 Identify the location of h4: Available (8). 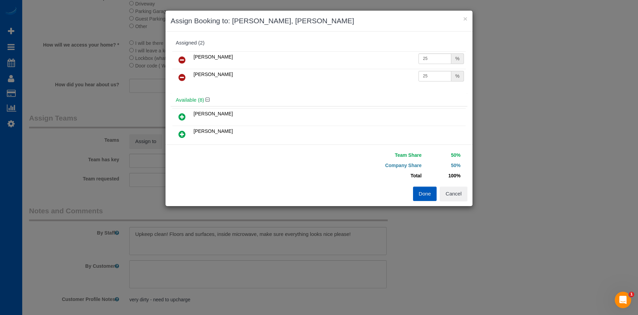
(319, 100).